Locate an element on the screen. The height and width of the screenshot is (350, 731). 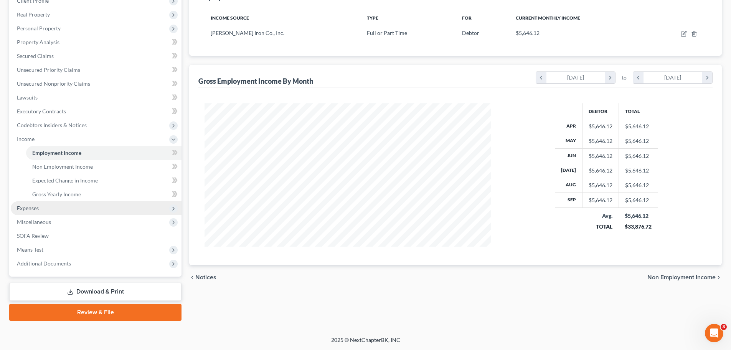
th: Total is located at coordinates (638, 111).